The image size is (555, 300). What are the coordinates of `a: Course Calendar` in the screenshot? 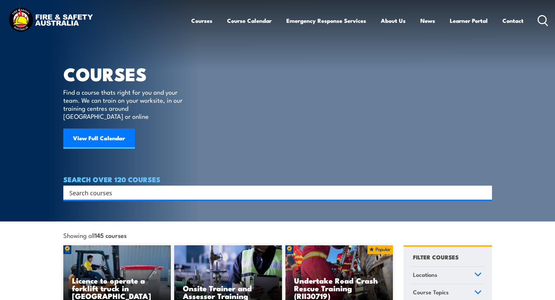 It's located at (249, 20).